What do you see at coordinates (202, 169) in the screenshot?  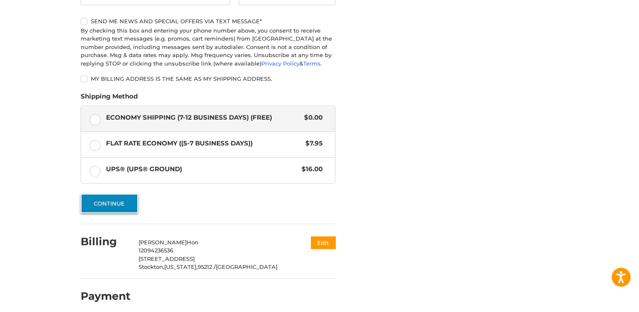 I see `span: UPS® (UPS® Ground)` at bounding box center [202, 169].